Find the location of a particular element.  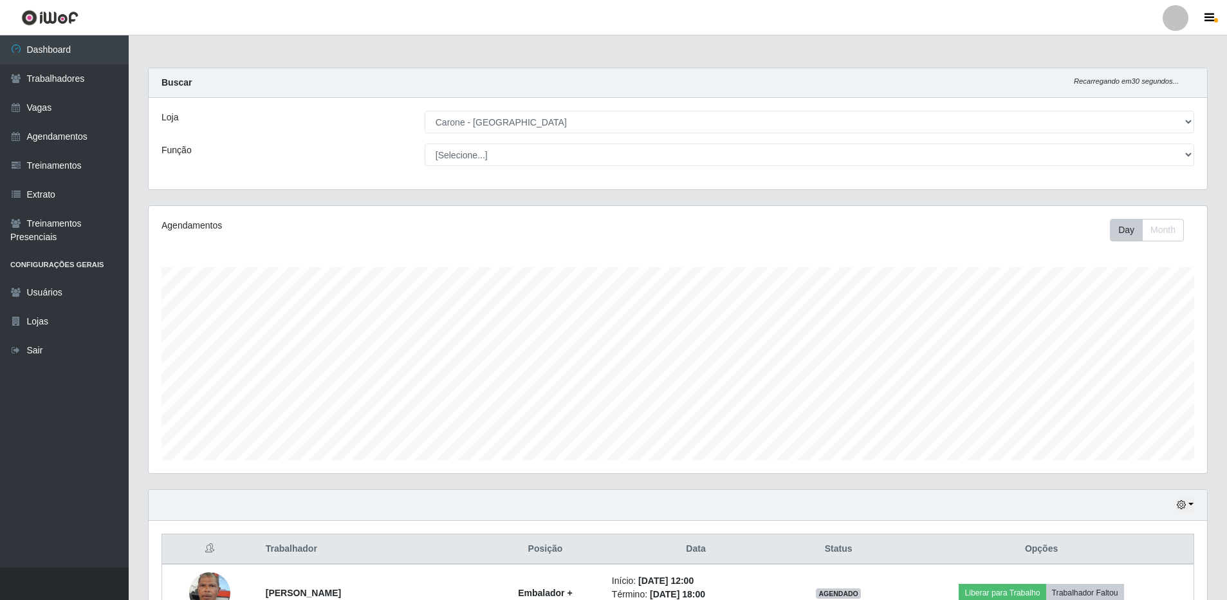

label: Função is located at coordinates (176, 150).